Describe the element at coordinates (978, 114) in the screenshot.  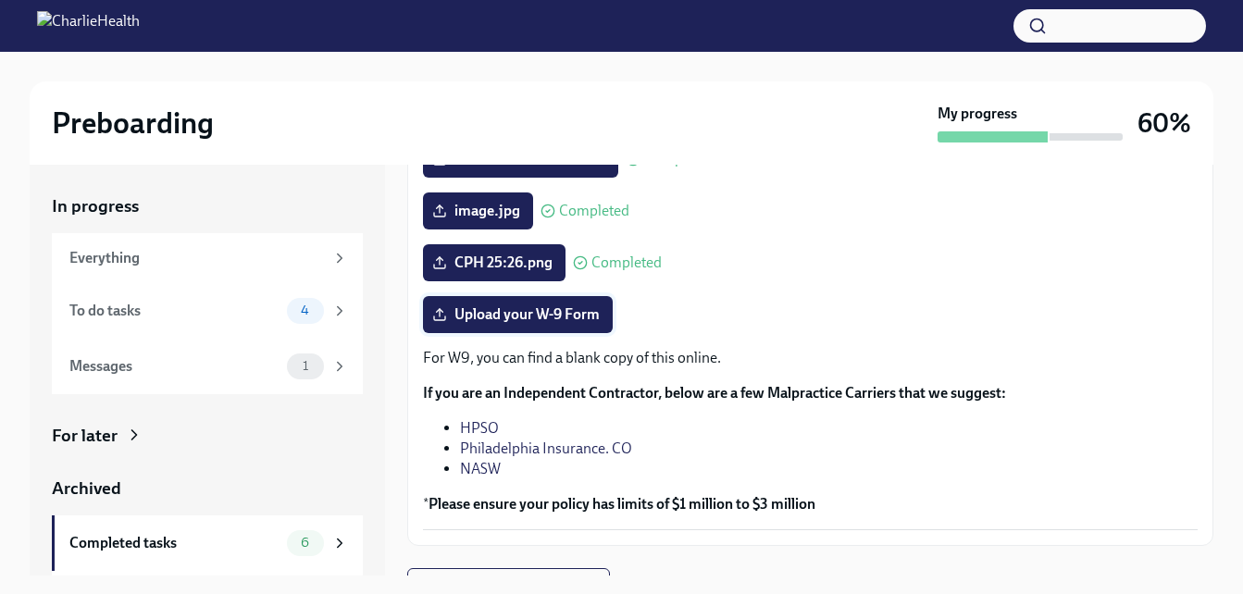
I see `strong: My progress` at that location.